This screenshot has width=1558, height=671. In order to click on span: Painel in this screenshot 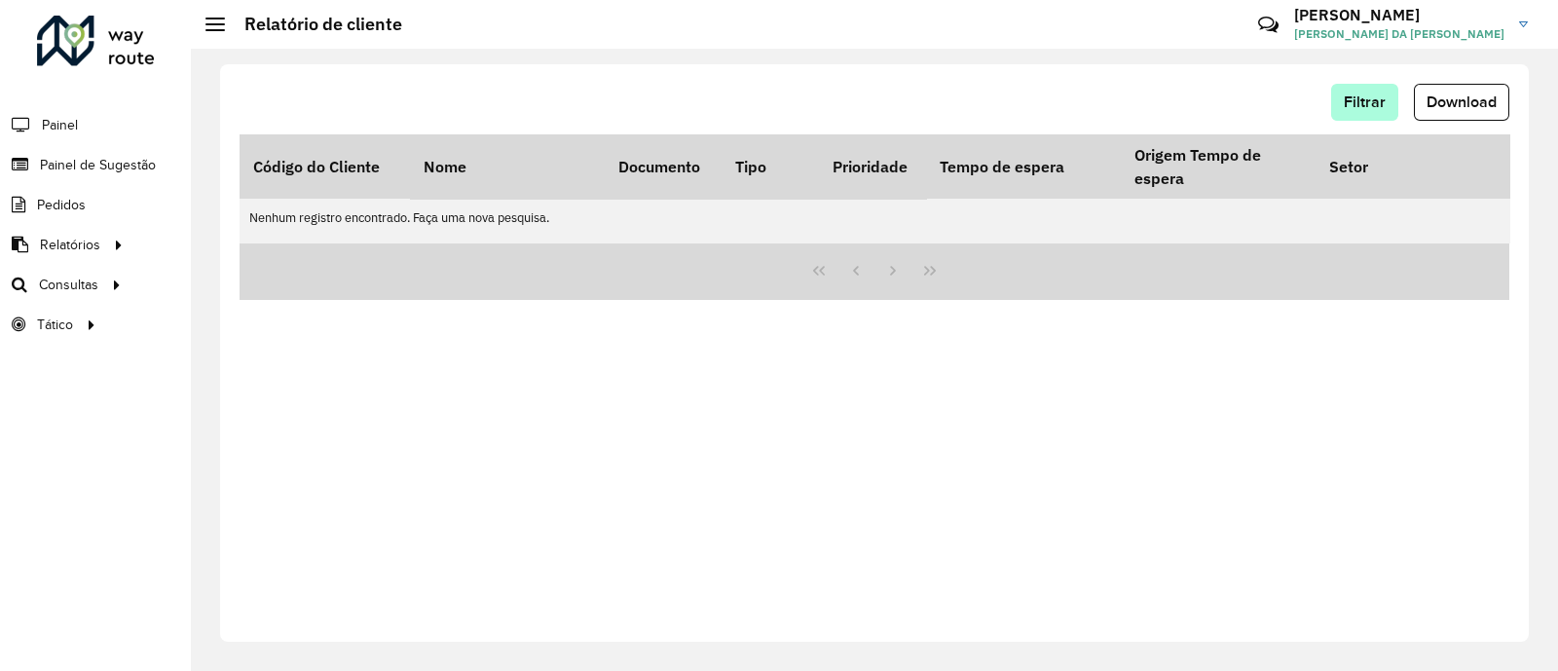, I will do `click(59, 125)`.